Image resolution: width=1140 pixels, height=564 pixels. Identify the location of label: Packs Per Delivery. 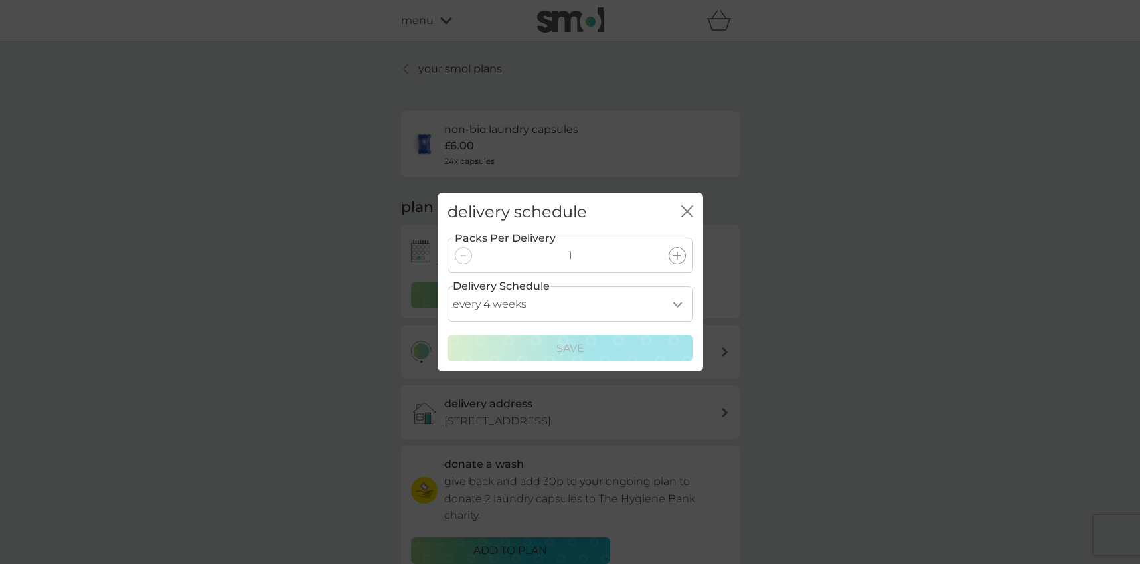
(505, 238).